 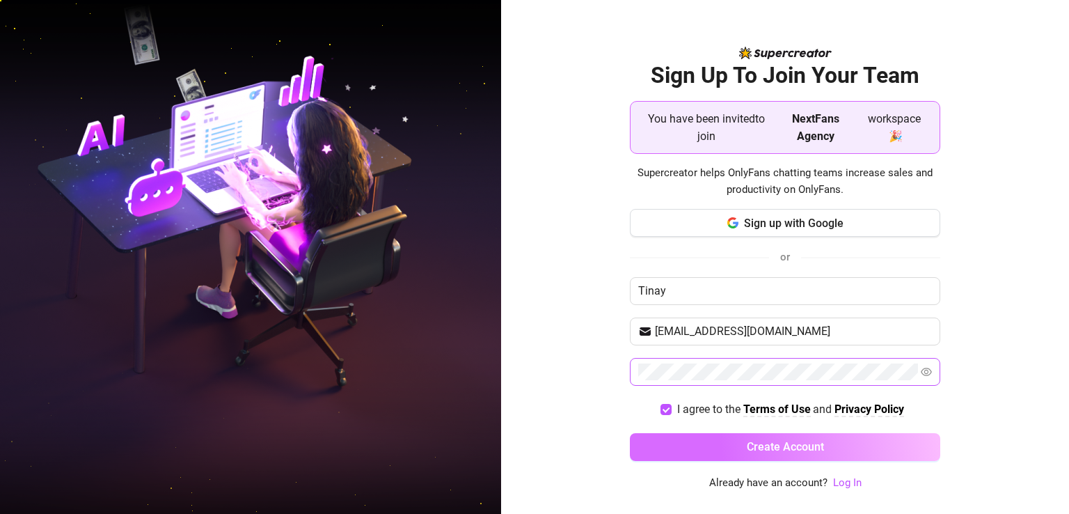 I want to click on span: Sign up with Google, so click(x=793, y=223).